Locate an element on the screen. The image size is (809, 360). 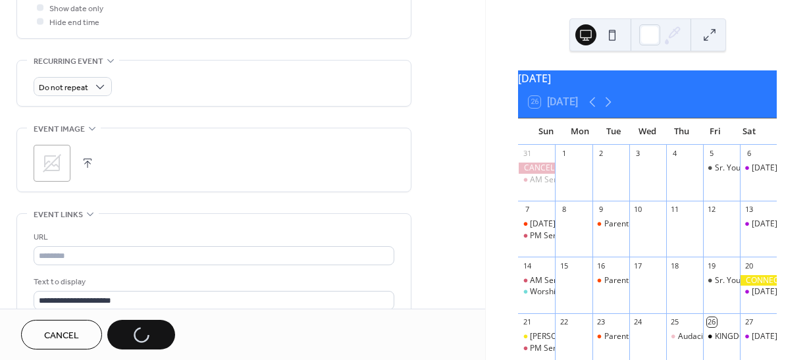
span: Event image is located at coordinates (59, 129).